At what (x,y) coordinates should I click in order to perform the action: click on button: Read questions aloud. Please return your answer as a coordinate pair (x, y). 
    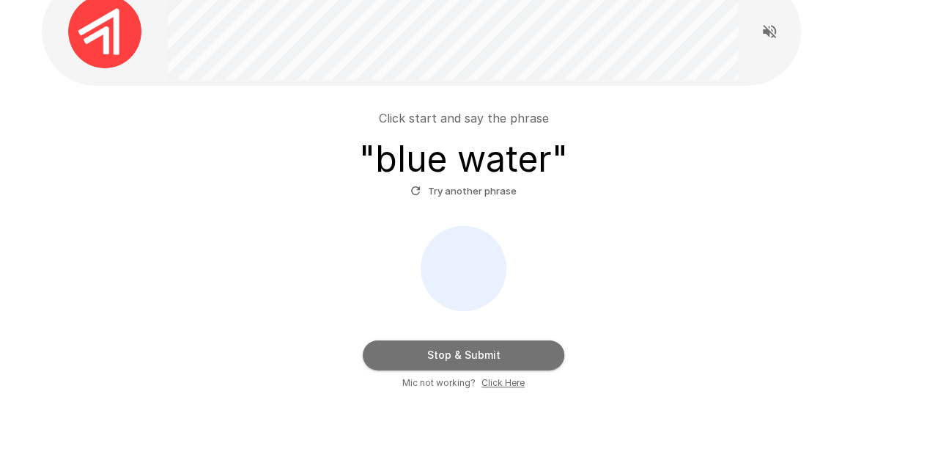
    Looking at the image, I should click on (770, 32).